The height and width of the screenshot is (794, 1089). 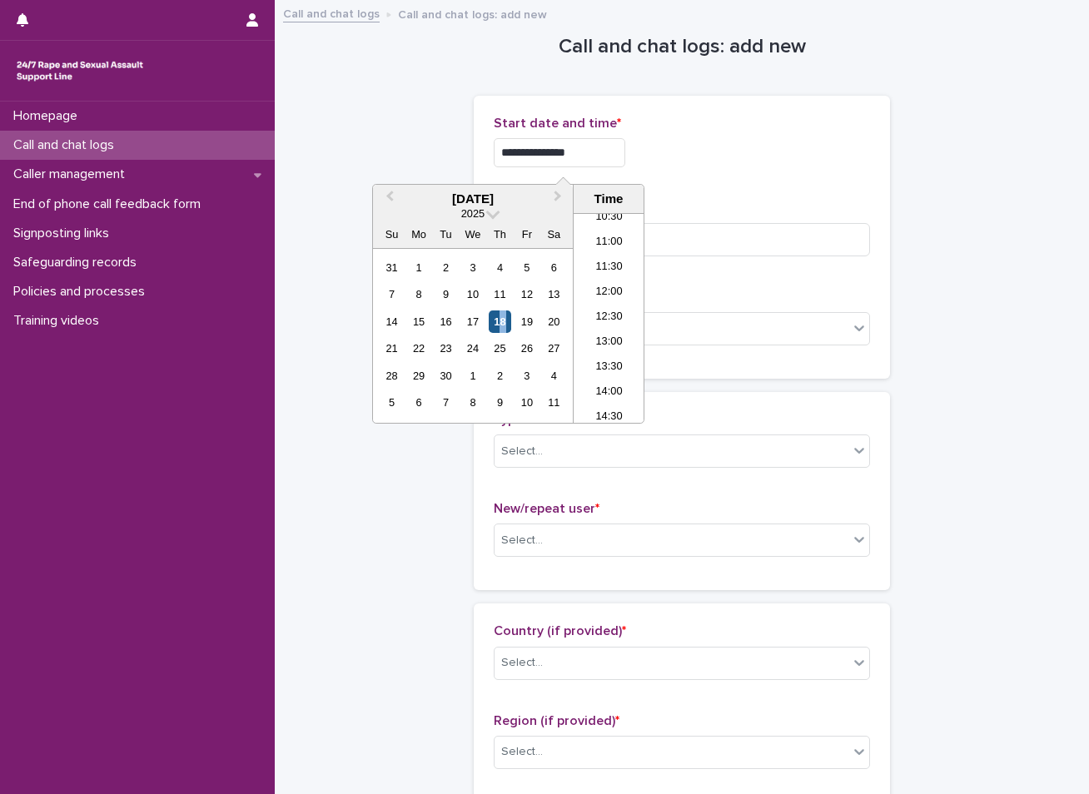 What do you see at coordinates (609, 243) in the screenshot?
I see `li: 11:00` at bounding box center [609, 243].